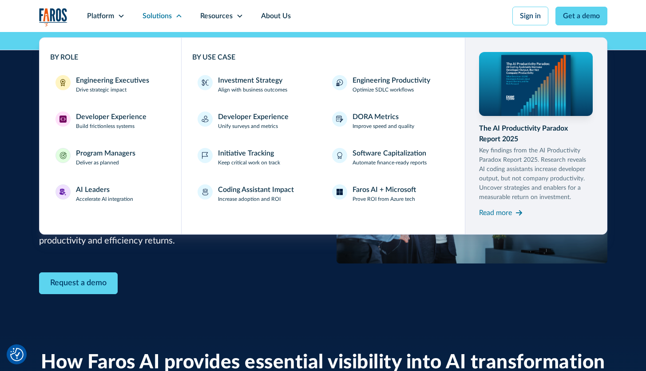 The image size is (646, 371). I want to click on a: Get a demo, so click(582, 16).